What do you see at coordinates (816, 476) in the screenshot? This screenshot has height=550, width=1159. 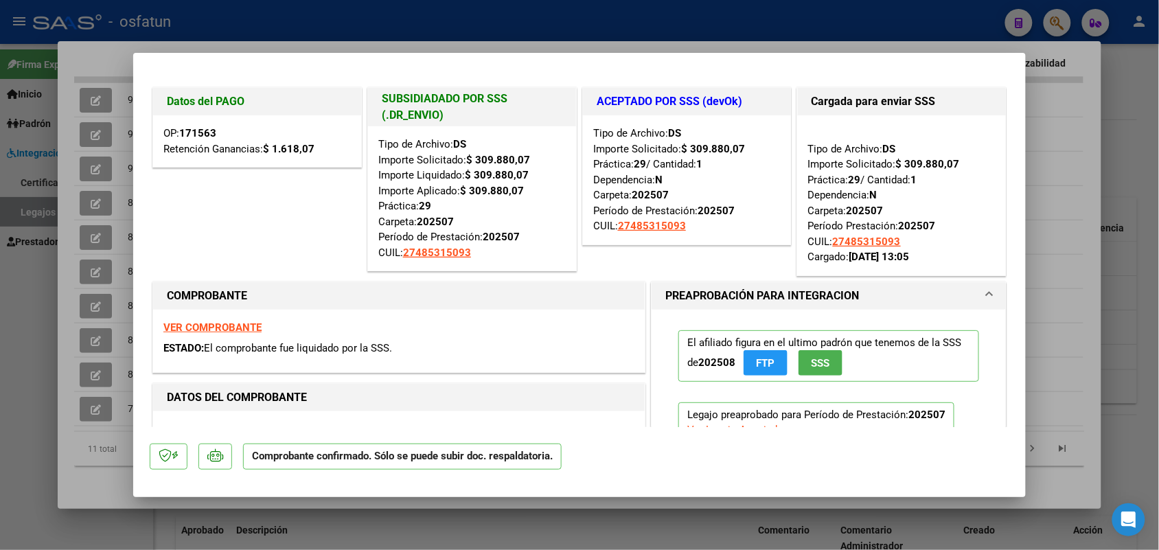 I see `p: Legajo preaprobado para Período de Prestación:` at bounding box center [816, 476].